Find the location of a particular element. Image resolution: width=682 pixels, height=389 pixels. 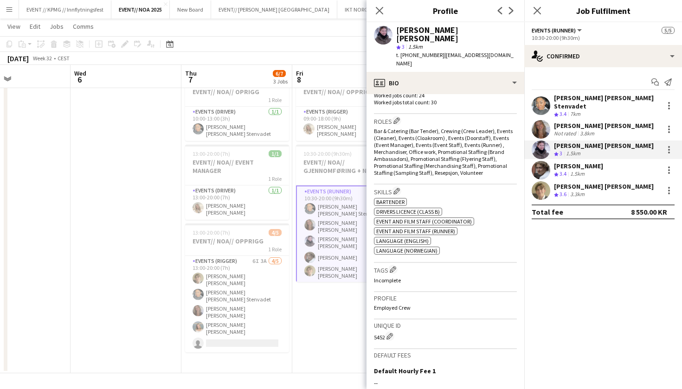

button: Events (Runner) is located at coordinates (557, 30).